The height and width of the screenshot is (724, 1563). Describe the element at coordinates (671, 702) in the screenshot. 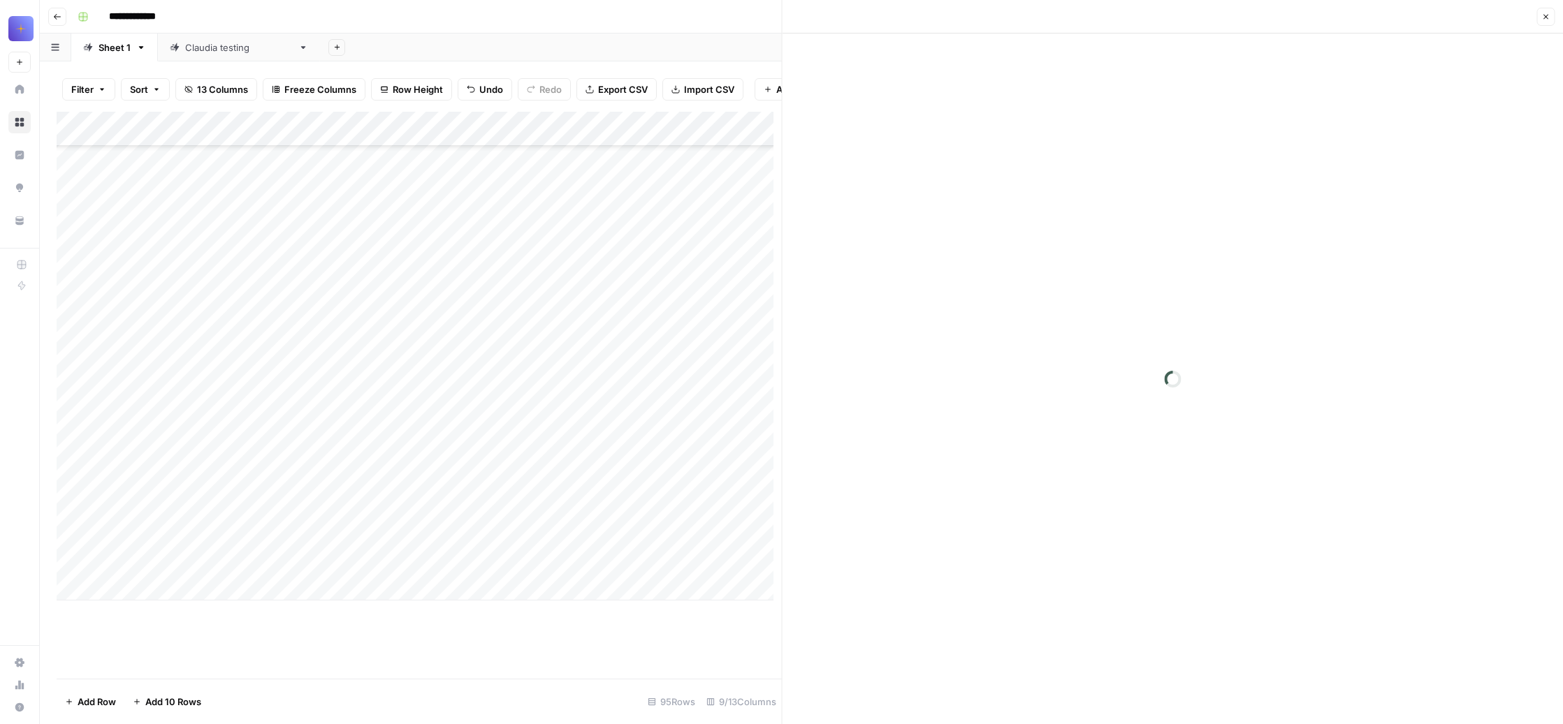

I see `div: 95 Rows` at that location.